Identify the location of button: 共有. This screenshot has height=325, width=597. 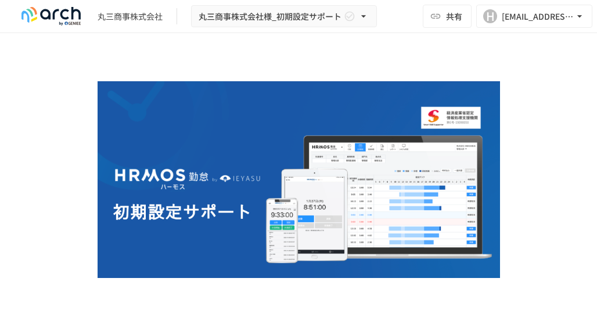
(447, 16).